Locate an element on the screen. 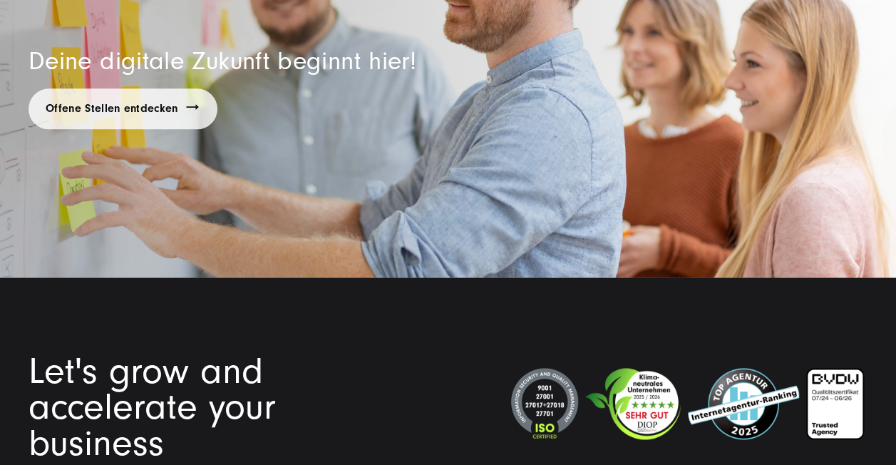 This screenshot has height=465, width=896. img: ISO-Siegel_2024_dunkel is located at coordinates (545, 404).